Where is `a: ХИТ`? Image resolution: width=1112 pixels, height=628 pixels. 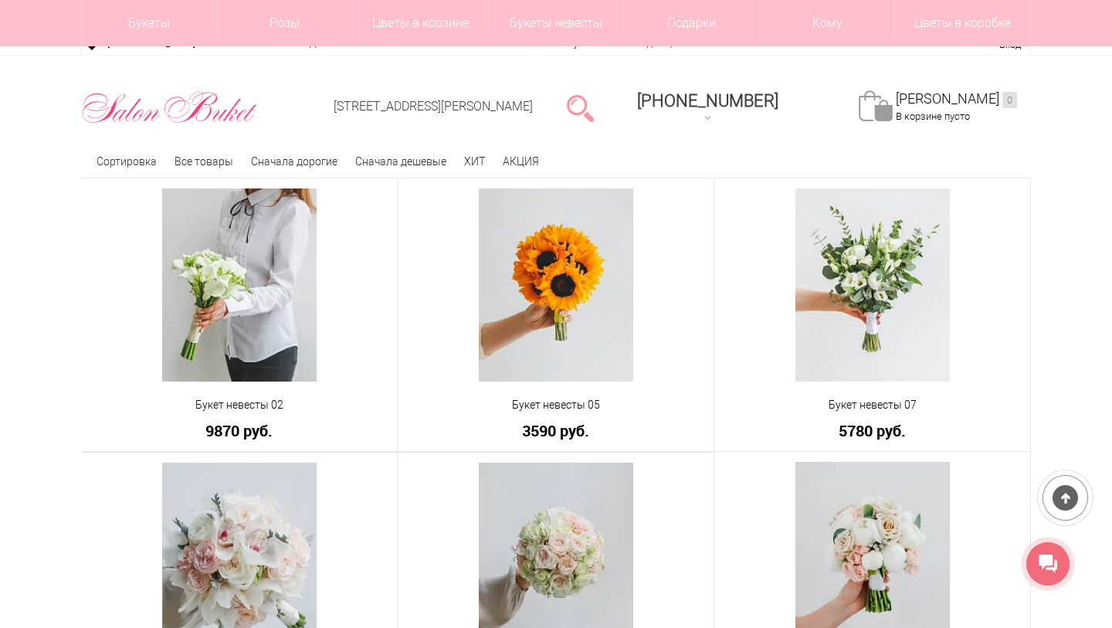
a: ХИТ is located at coordinates (474, 161).